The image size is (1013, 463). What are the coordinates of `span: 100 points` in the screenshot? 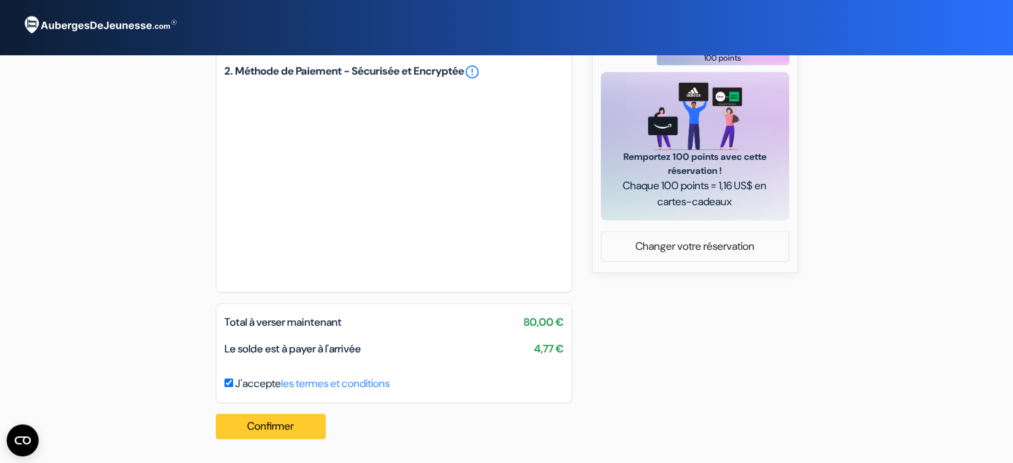 It's located at (723, 58).